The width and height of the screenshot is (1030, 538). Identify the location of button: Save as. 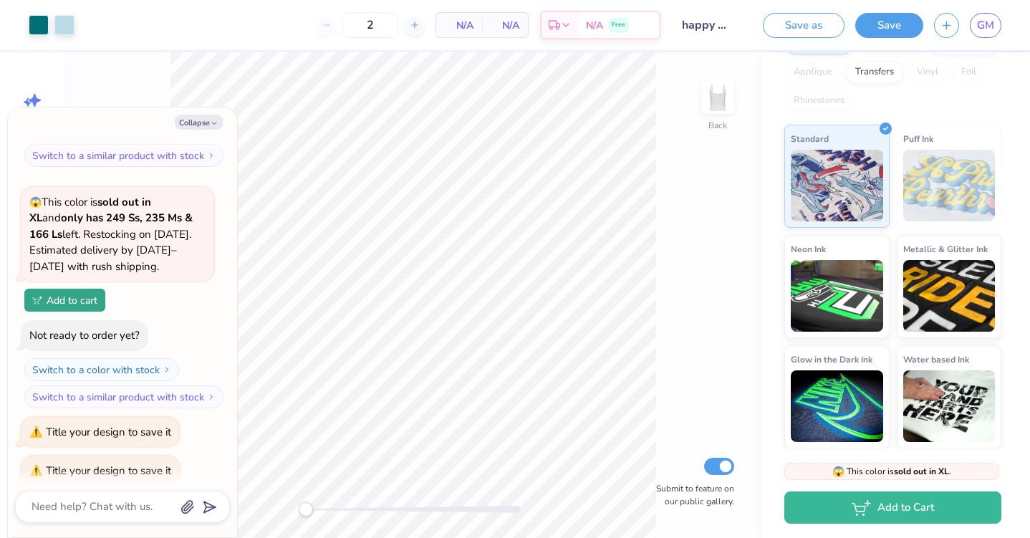
(803, 25).